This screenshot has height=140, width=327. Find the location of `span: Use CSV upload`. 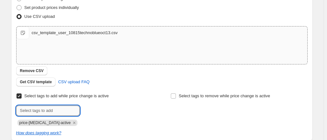

span: Use CSV upload is located at coordinates (40, 16).